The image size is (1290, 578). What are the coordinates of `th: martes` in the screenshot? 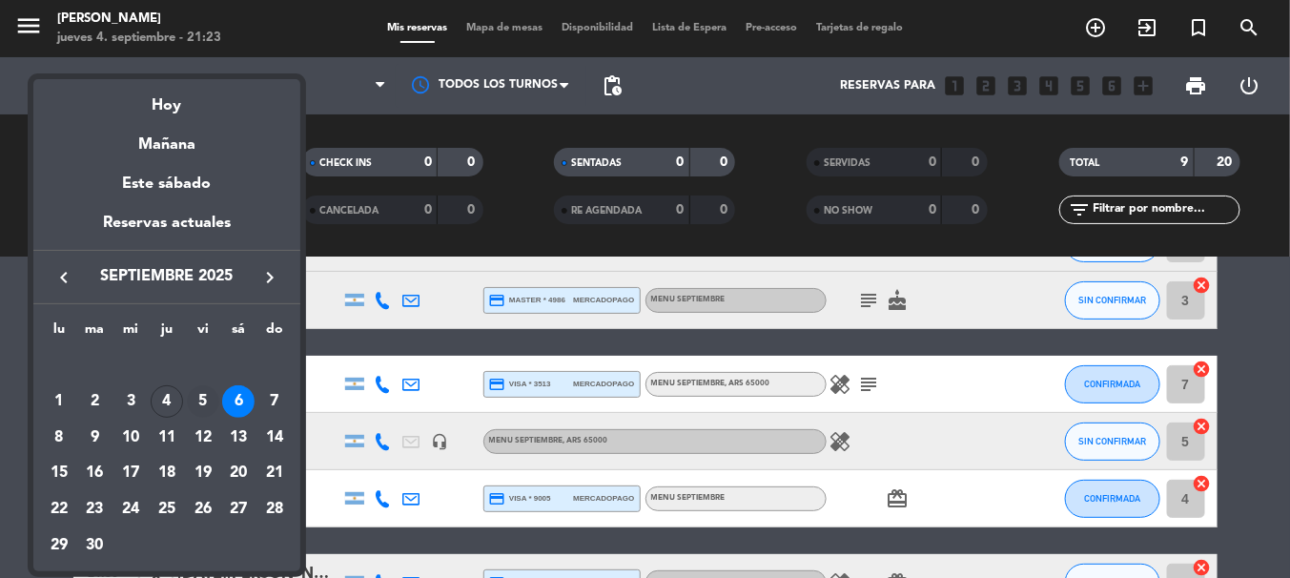 It's located at (95, 333).